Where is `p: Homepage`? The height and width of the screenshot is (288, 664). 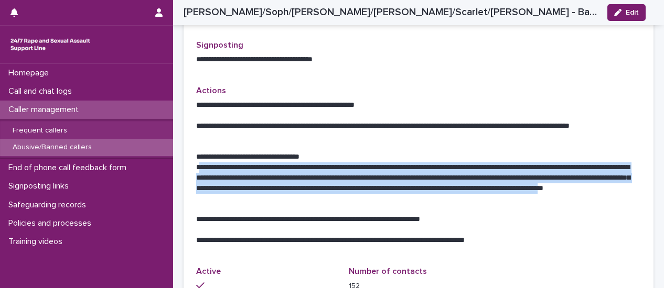
p: Homepage is located at coordinates (30, 73).